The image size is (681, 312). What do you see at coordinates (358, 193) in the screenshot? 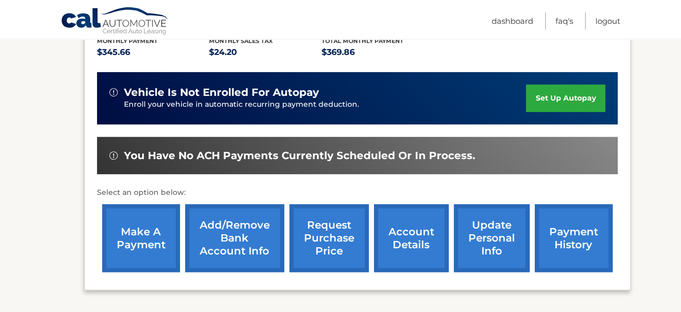
I see `p: Select an option below:` at bounding box center [358, 193].